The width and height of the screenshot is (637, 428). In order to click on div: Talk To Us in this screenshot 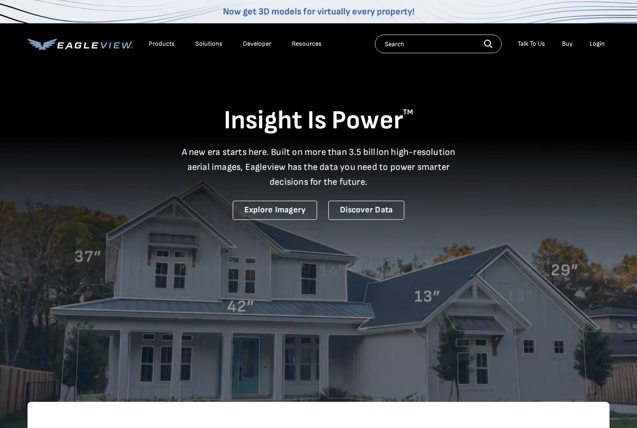, I will do `click(531, 44)`.